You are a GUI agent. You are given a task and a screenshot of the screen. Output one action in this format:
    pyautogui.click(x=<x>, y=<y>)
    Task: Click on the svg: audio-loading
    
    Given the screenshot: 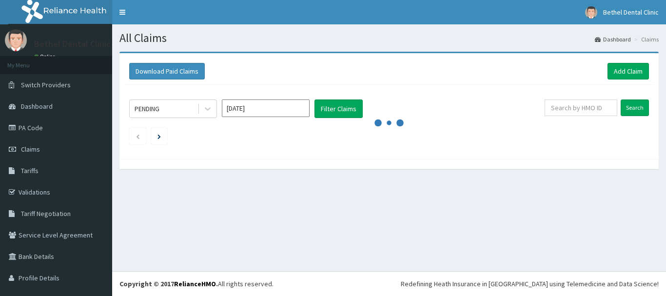 What is the action you would take?
    pyautogui.click(x=389, y=123)
    